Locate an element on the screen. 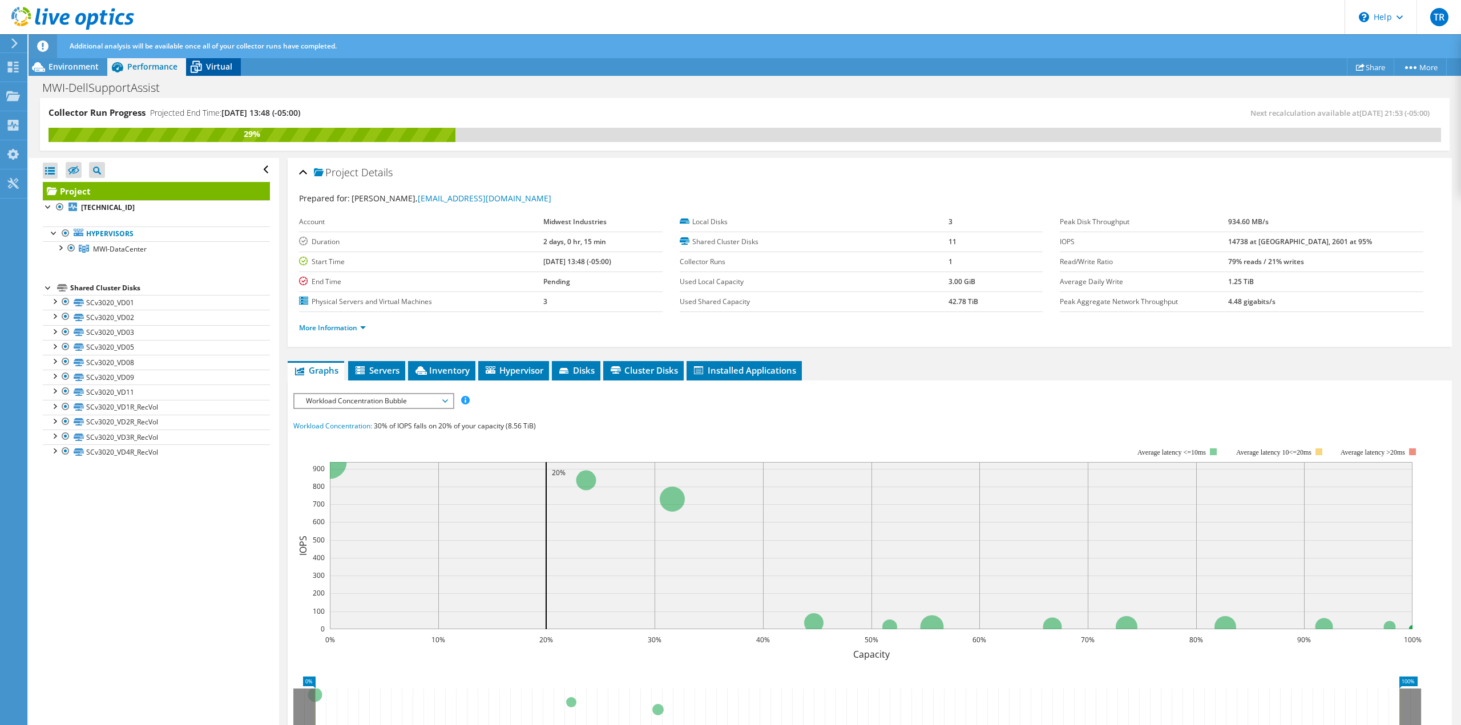 This screenshot has width=1461, height=725. b: 4.48 gigabits/s is located at coordinates (1251, 301).